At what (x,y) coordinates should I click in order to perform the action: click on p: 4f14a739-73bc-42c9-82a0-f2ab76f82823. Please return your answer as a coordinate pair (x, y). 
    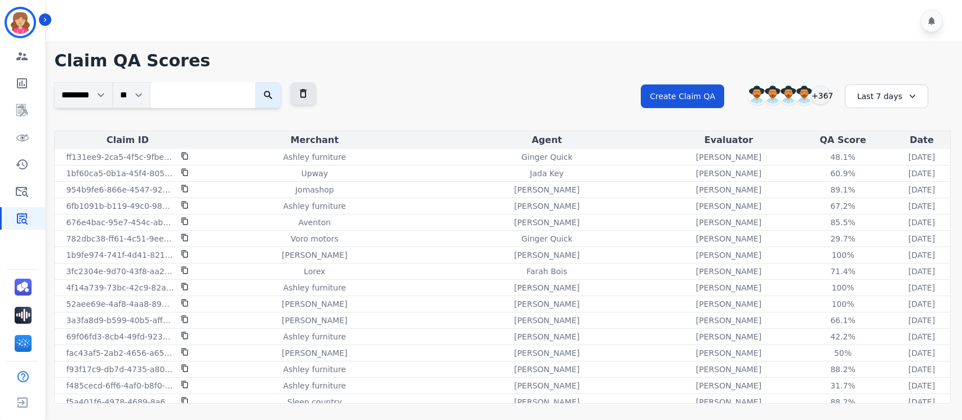
    Looking at the image, I should click on (120, 288).